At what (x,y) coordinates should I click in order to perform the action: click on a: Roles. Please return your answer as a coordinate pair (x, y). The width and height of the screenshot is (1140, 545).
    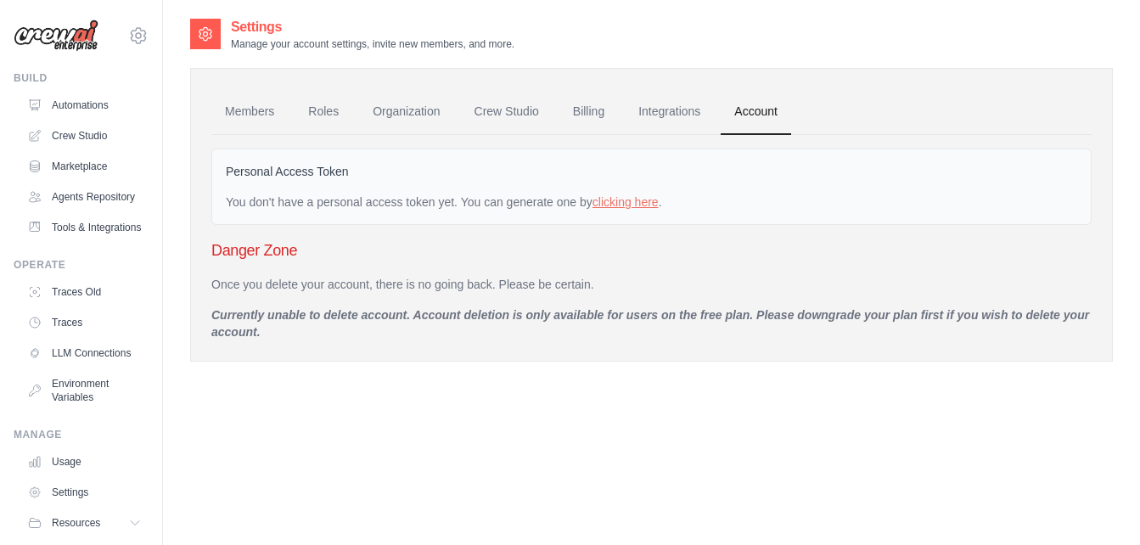
    Looking at the image, I should click on (323, 112).